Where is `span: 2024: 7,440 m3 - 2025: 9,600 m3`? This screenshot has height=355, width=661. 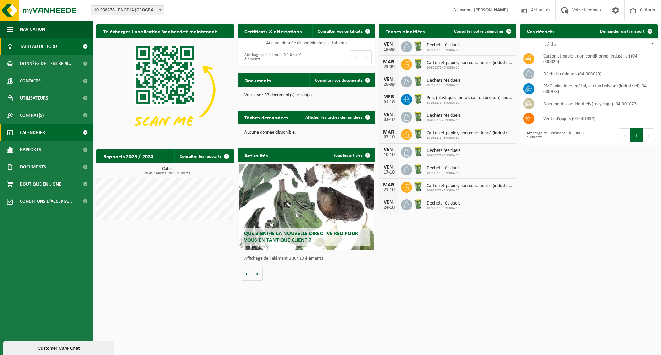 span: 2024: 7,440 m3 - 2025: 9,600 m3 is located at coordinates (167, 173).